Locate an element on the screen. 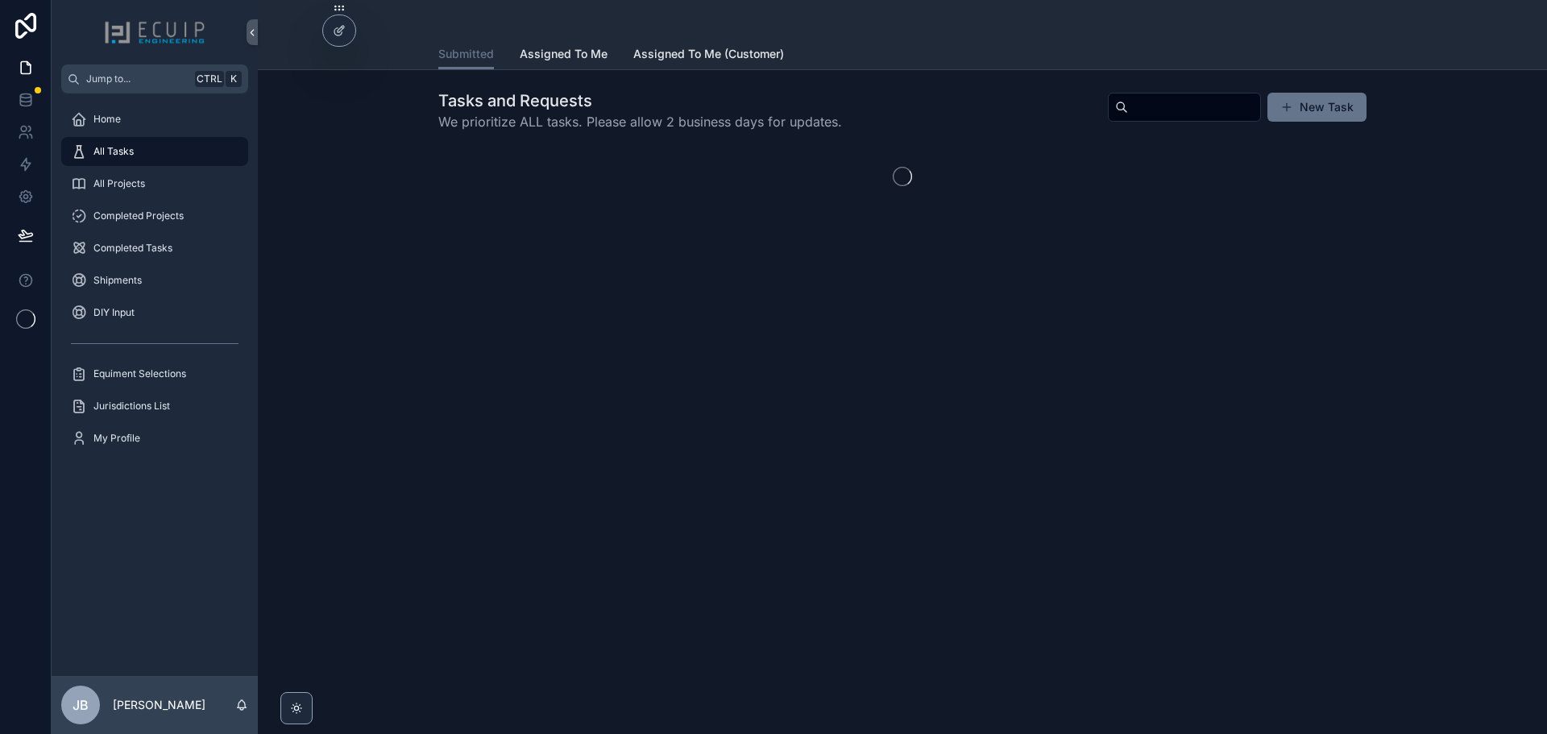 This screenshot has width=1547, height=734. a: Completed Tasks is located at coordinates (155, 248).